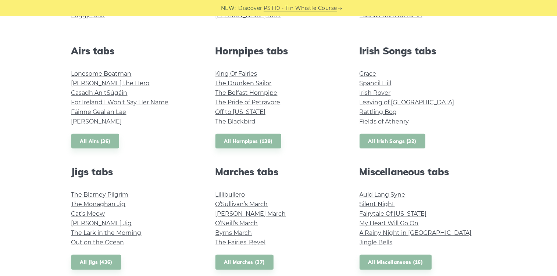  What do you see at coordinates (389, 223) in the screenshot?
I see `a: My Heart Will Go On` at bounding box center [389, 223].